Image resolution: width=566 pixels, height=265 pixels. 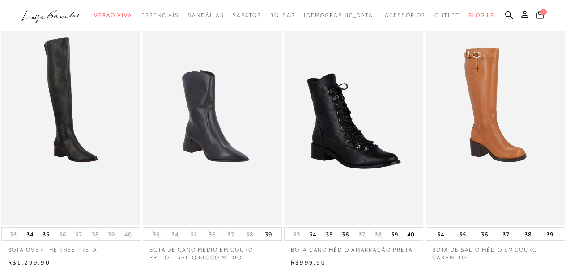 What do you see at coordinates (447, 15) in the screenshot?
I see `span: Outlet` at bounding box center [447, 15].